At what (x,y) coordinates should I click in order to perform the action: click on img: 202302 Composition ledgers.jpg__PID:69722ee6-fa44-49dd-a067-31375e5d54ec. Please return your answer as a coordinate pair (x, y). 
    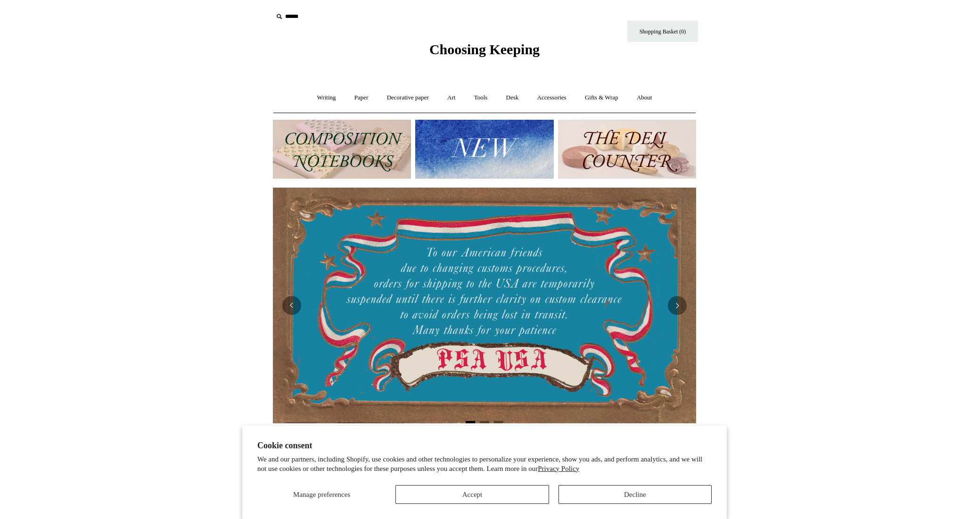
    Looking at the image, I should click on (342, 149).